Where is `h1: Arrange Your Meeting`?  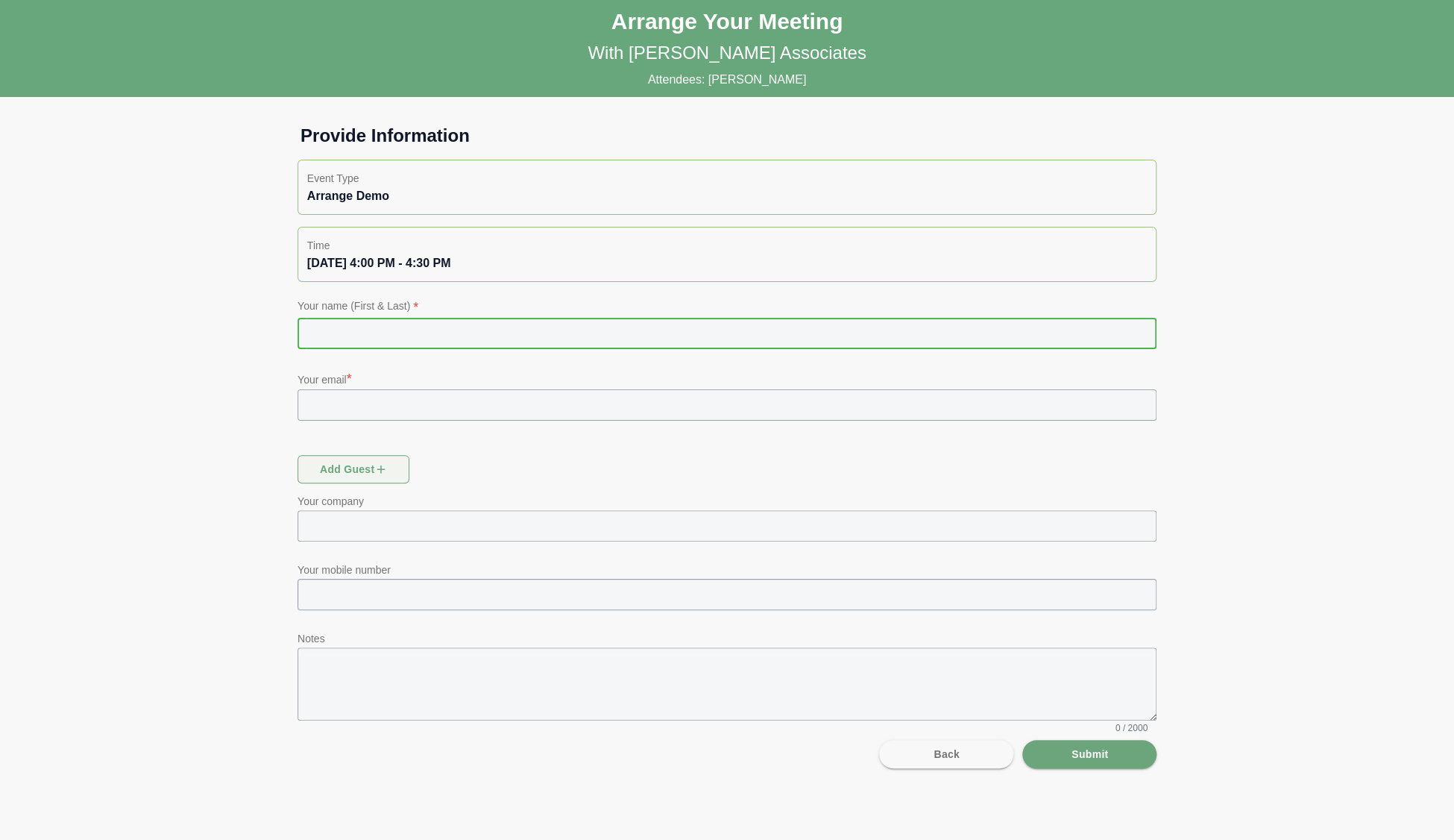 h1: Arrange Your Meeting is located at coordinates (727, 22).